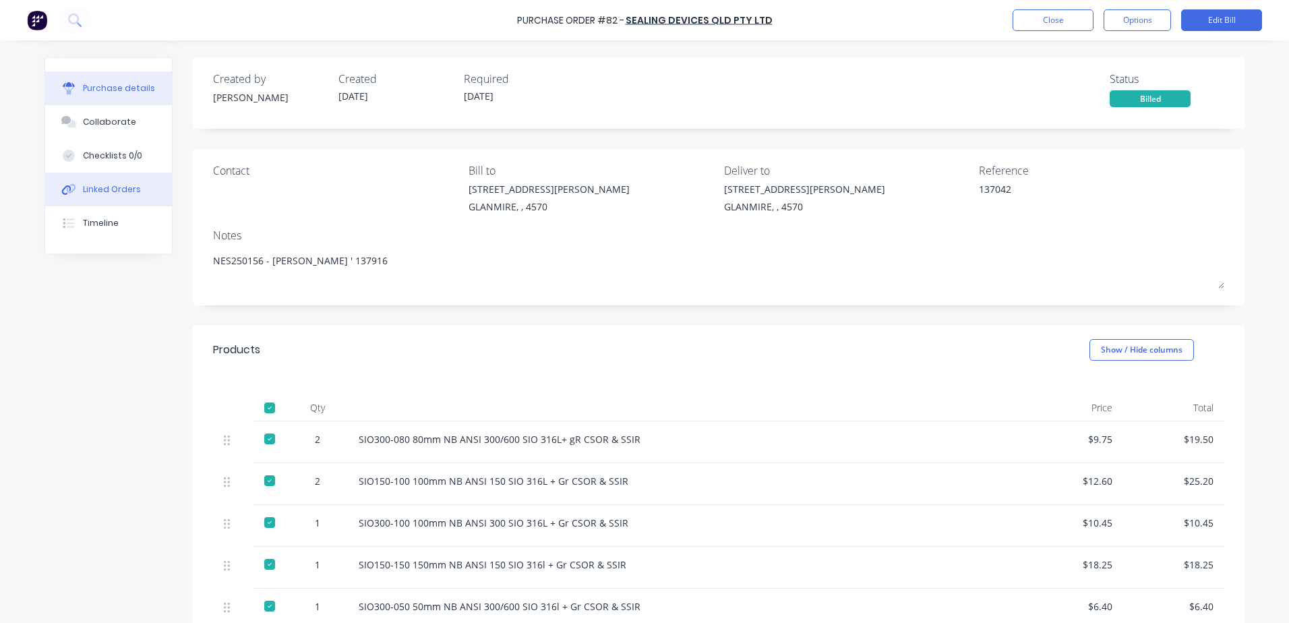 The image size is (1289, 623). What do you see at coordinates (699, 20) in the screenshot?
I see `a: Sealing Devices QLD Pty Ltd` at bounding box center [699, 20].